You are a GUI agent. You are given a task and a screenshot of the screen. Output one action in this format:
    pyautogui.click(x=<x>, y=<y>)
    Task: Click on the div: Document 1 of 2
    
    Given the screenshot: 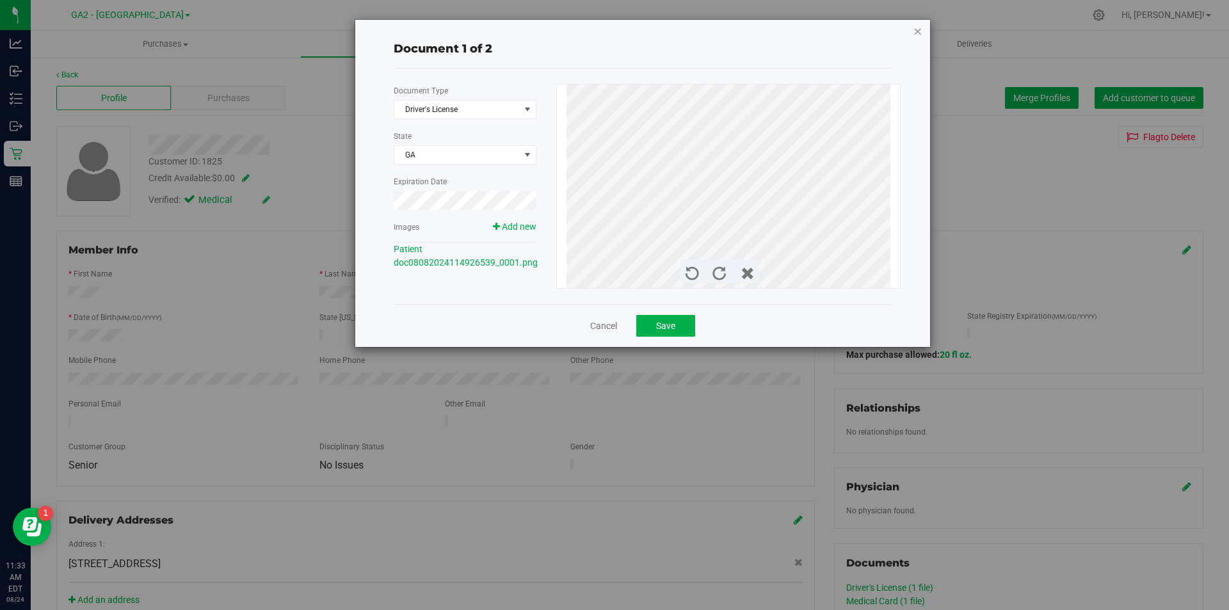 What is the action you would take?
    pyautogui.click(x=643, y=49)
    